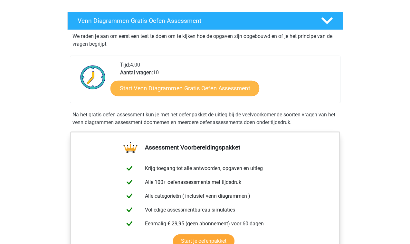 The width and height of the screenshot is (410, 244). I want to click on div: Na het gratis oefen assessment kun je met het oefenpakket de uitleg bij de veelvoorkomende soorte..., so click(205, 119).